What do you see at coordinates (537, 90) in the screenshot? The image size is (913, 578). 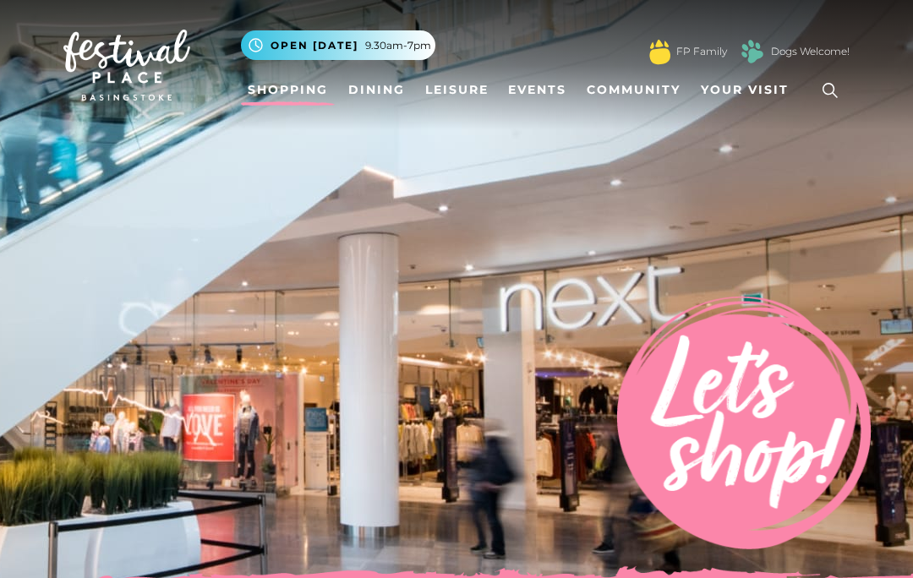 I see `a: Events` at bounding box center [537, 90].